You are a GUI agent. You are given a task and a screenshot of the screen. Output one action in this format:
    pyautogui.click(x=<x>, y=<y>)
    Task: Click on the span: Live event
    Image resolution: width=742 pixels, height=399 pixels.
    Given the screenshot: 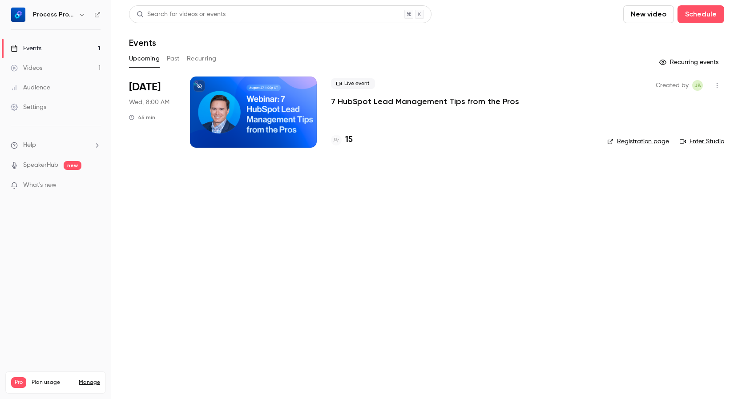 What is the action you would take?
    pyautogui.click(x=353, y=84)
    